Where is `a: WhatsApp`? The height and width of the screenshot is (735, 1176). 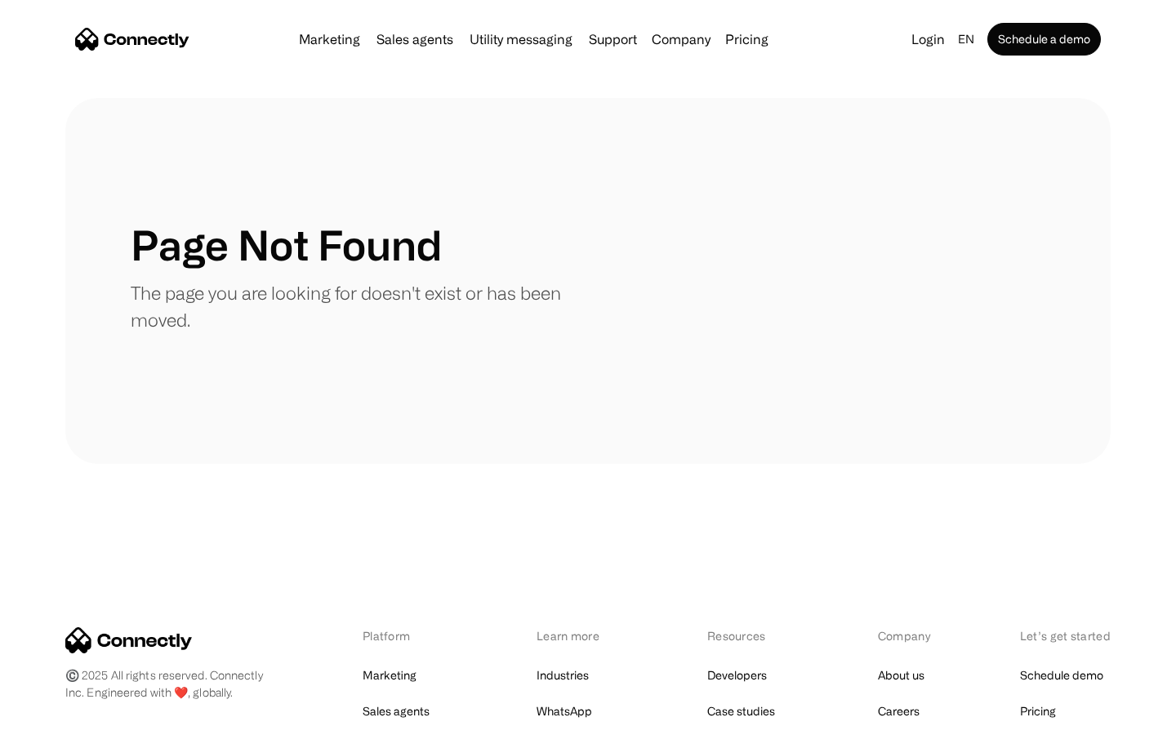
a: WhatsApp is located at coordinates (564, 711).